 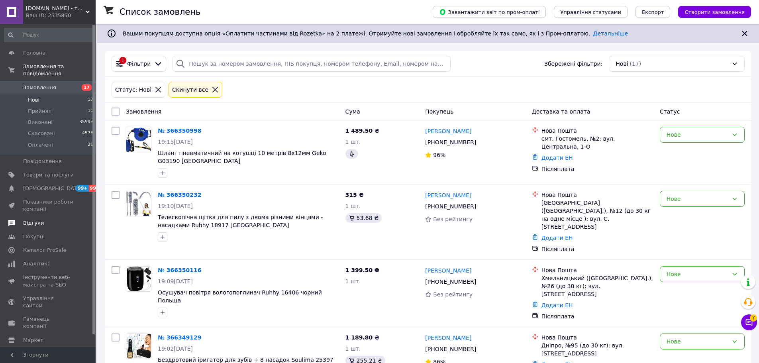 What do you see at coordinates (363, 131) in the screenshot?
I see `span: 1 489.50 ₴` at bounding box center [363, 131].